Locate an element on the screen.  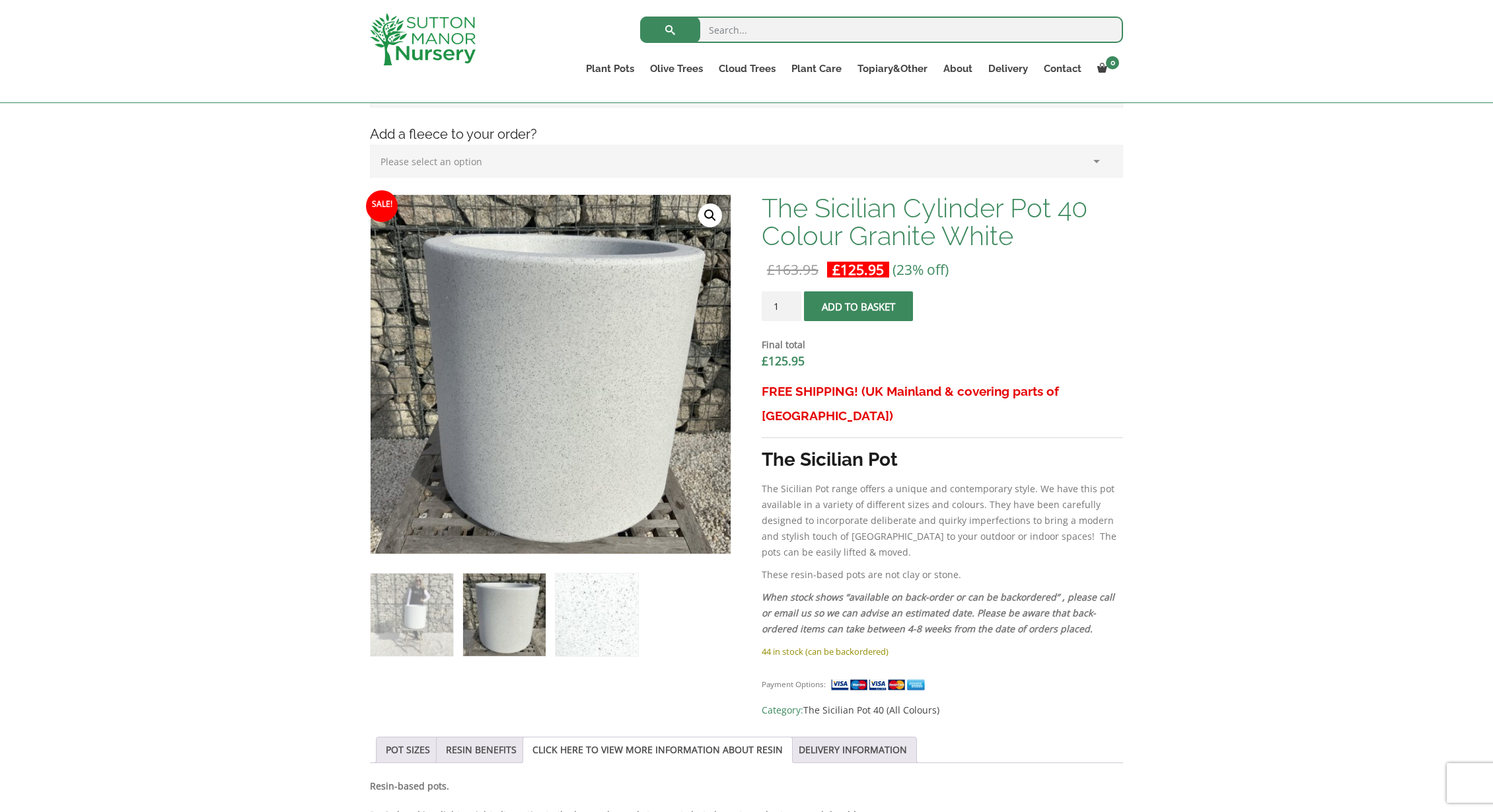
strong: Resin-based pots. is located at coordinates (410, 785).